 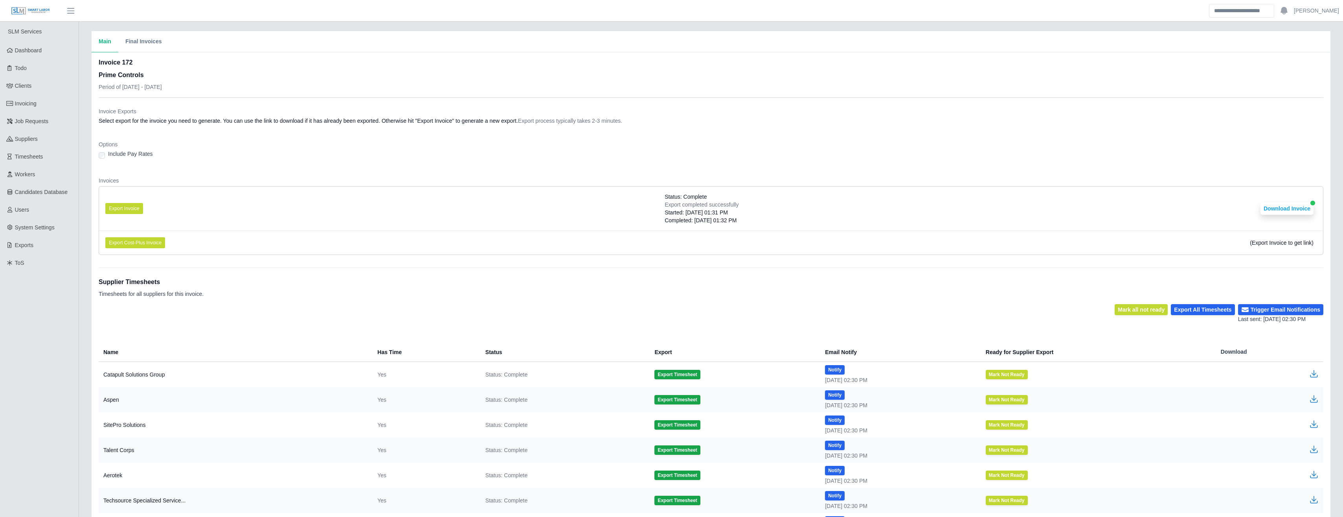 What do you see at coordinates (151, 282) in the screenshot?
I see `h1: Supplier Timesheets` at bounding box center [151, 282].